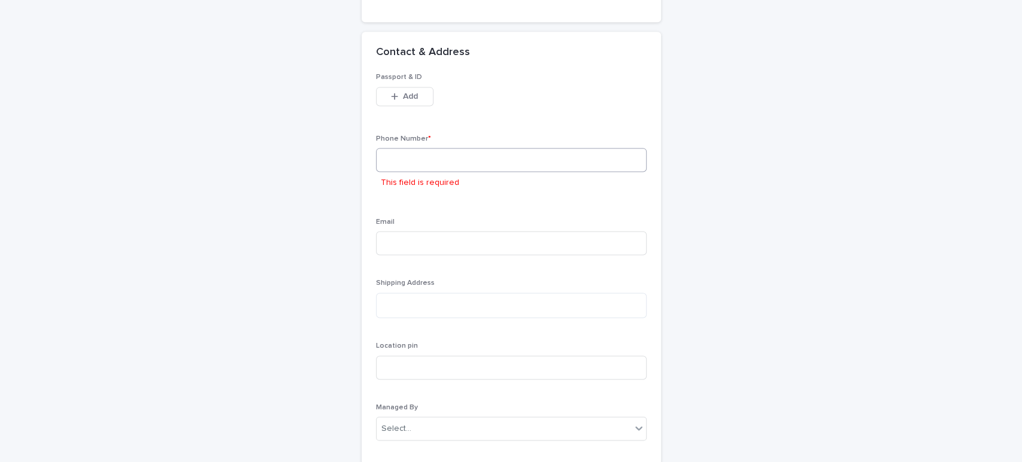 The image size is (1022, 462). What do you see at coordinates (385, 222) in the screenshot?
I see `span: Email` at bounding box center [385, 222].